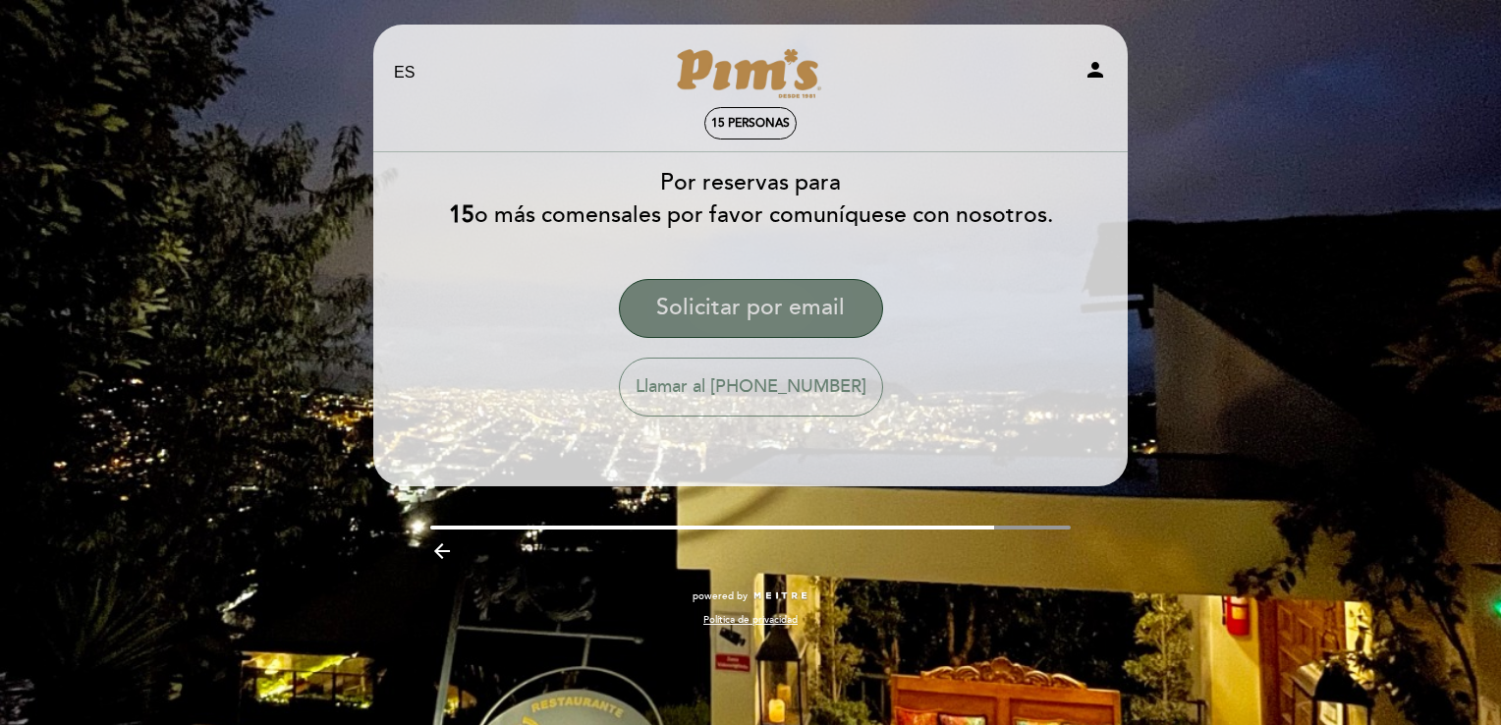 Image resolution: width=1501 pixels, height=725 pixels. What do you see at coordinates (750, 199) in the screenshot?
I see `div: Por reservas para o más comensales por favor comuníquese con nosotros.` at bounding box center [750, 199].